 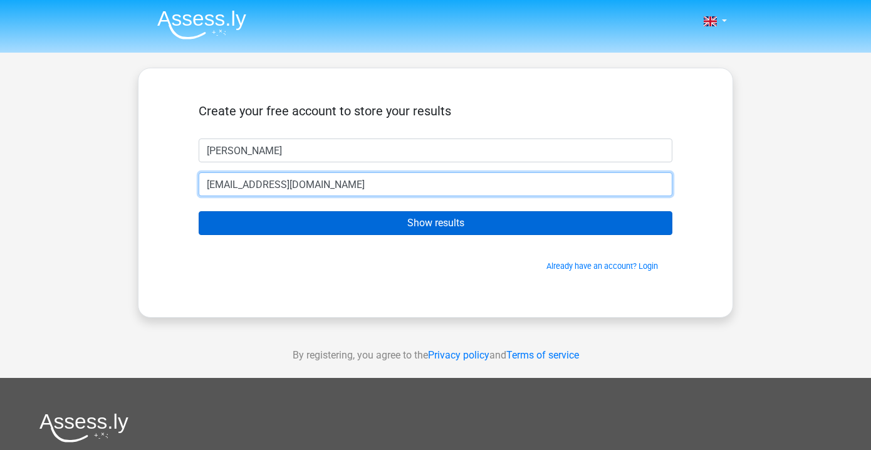 I want to click on input: First name, so click(x=436, y=150).